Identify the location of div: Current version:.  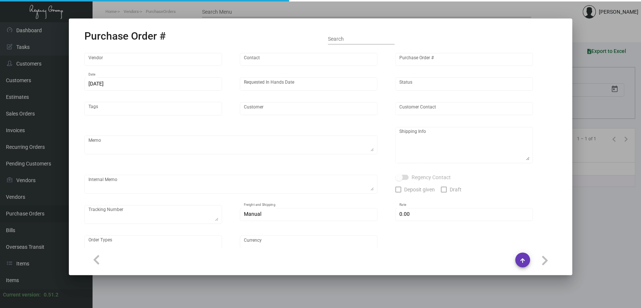
(22, 295).